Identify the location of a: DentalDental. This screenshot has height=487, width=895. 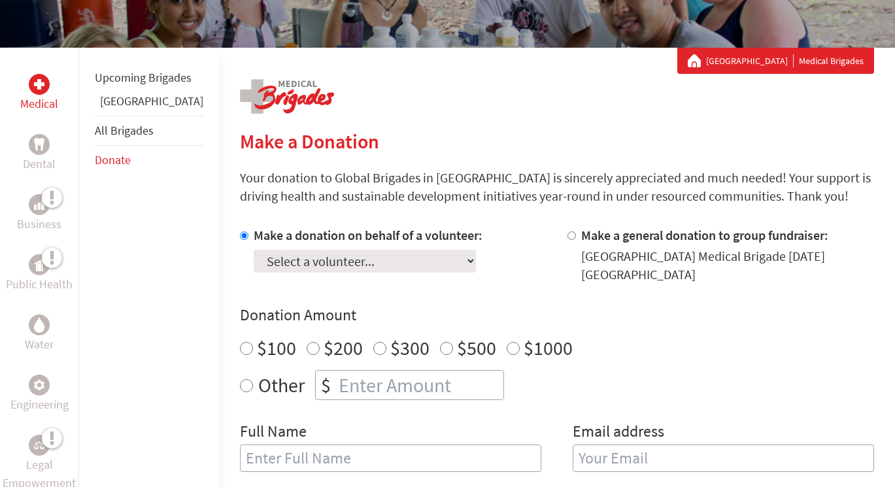
(39, 154).